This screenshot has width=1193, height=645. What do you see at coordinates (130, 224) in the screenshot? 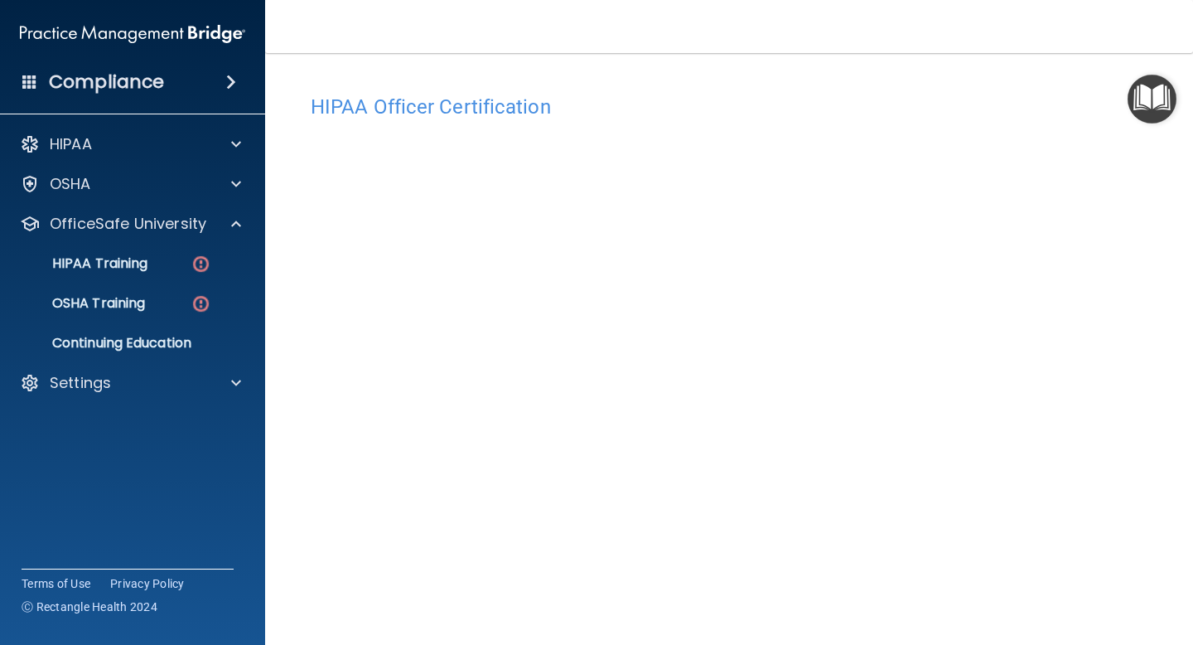
I see `a: OfficeSafe University` at bounding box center [130, 224].